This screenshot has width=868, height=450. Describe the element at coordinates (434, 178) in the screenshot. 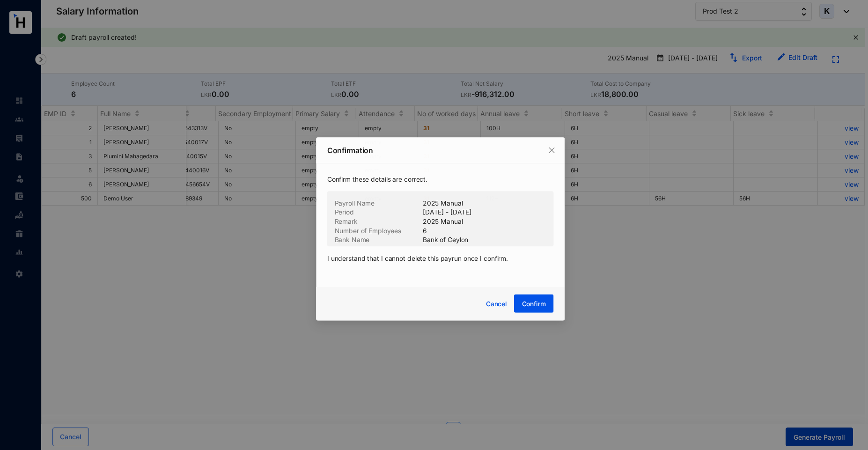

I see `p: Confirm these details are correct.` at that location.